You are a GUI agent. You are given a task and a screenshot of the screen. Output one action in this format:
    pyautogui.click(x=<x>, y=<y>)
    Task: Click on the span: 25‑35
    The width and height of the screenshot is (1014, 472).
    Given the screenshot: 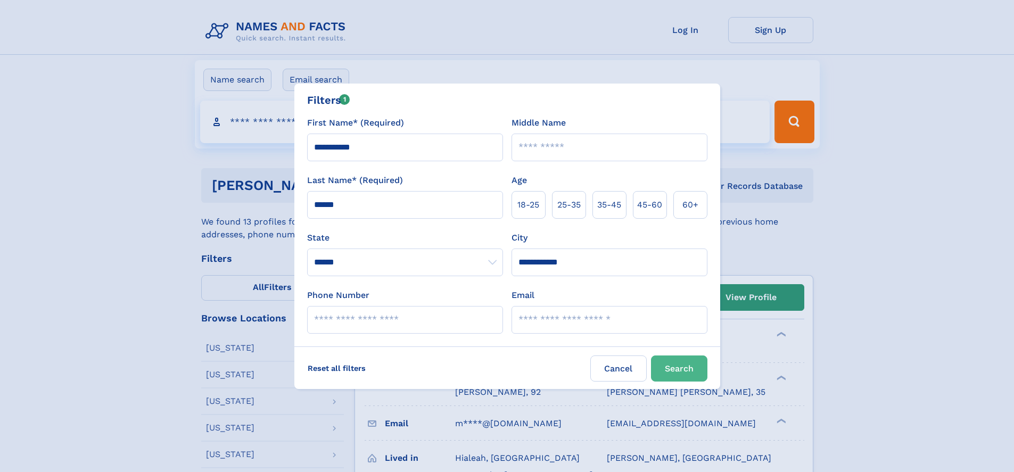 What is the action you would take?
    pyautogui.click(x=569, y=205)
    